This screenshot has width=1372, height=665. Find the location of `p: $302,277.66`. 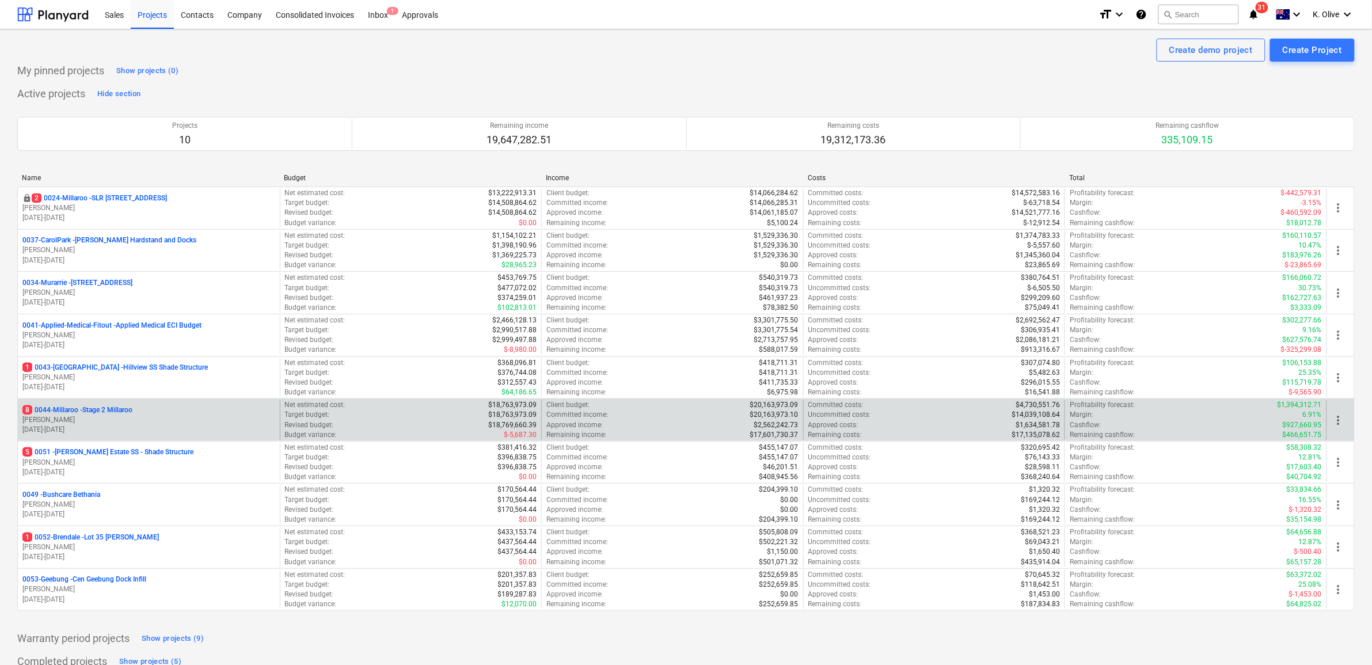

p: $302,277.66 is located at coordinates (1302, 320).